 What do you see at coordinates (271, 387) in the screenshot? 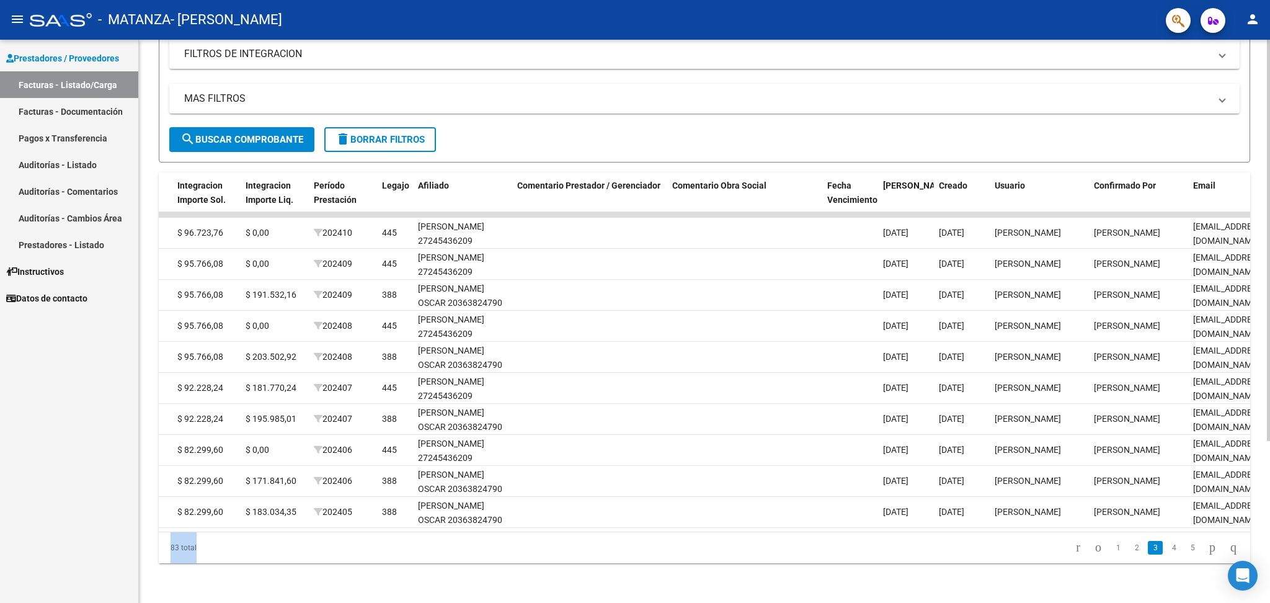
I see `span: $ 181.770,24` at bounding box center [271, 387].